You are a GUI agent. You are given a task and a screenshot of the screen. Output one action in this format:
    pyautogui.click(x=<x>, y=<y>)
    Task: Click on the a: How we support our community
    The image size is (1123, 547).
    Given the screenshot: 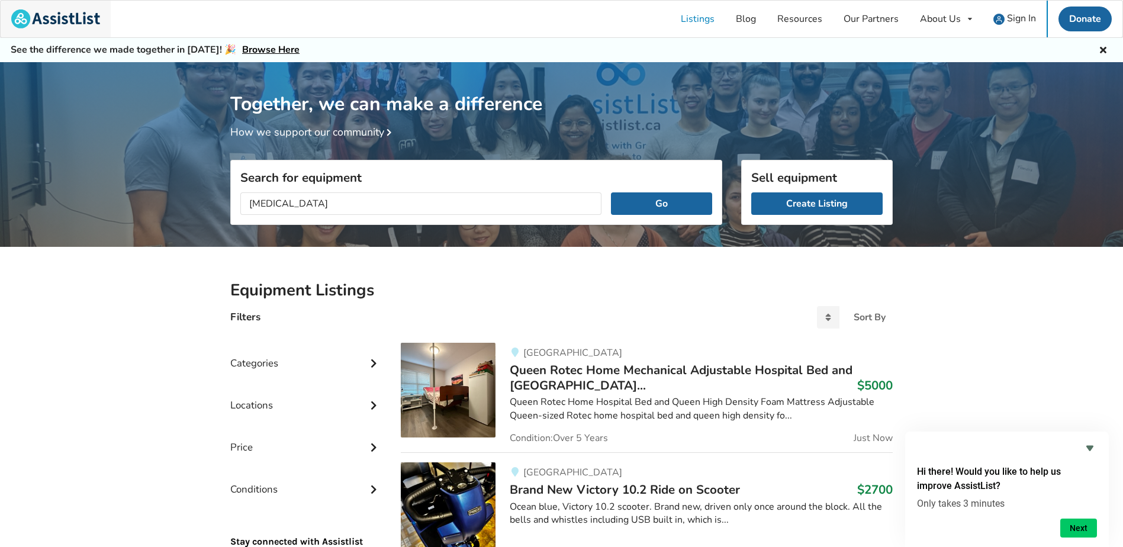 What is the action you would take?
    pyautogui.click(x=313, y=132)
    